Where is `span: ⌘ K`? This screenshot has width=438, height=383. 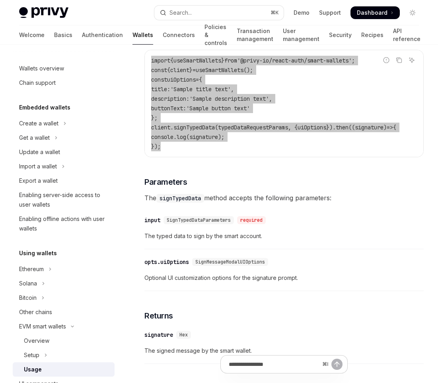 span: ⌘ K is located at coordinates (275, 13).